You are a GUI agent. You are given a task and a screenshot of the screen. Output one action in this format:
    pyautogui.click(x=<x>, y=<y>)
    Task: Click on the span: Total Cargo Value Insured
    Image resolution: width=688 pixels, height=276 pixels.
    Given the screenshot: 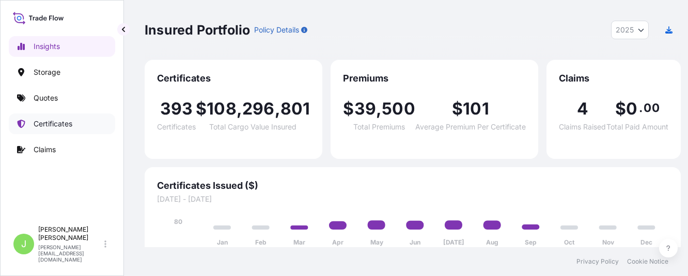 What is the action you would take?
    pyautogui.click(x=253, y=127)
    